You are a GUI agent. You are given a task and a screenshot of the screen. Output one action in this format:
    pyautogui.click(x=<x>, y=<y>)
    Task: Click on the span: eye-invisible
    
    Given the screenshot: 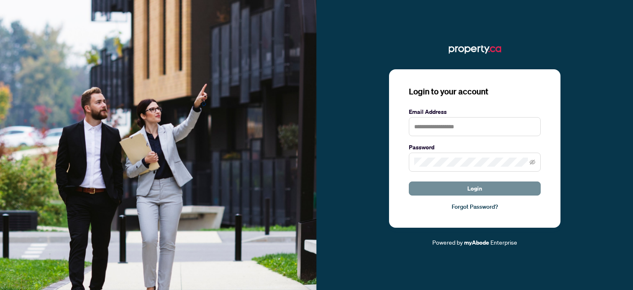 What is the action you would take?
    pyautogui.click(x=533, y=162)
    